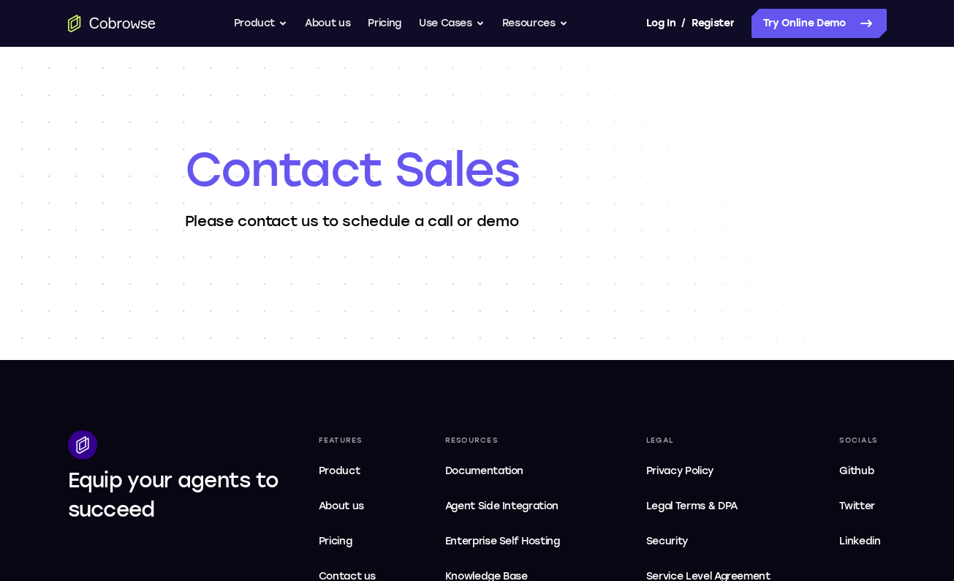  Describe the element at coordinates (860, 540) in the screenshot. I see `span: Linkedin` at that location.